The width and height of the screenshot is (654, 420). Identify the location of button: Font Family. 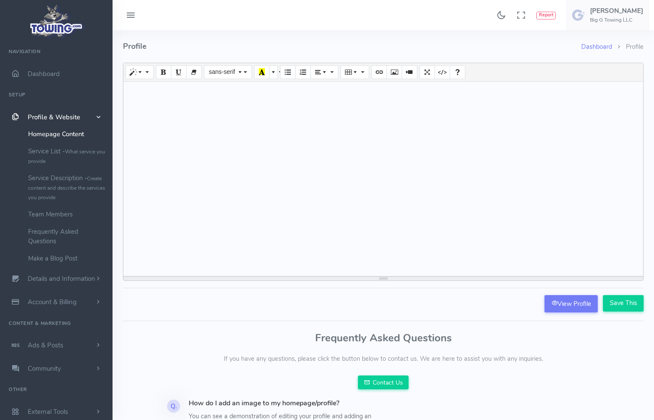
(228, 72).